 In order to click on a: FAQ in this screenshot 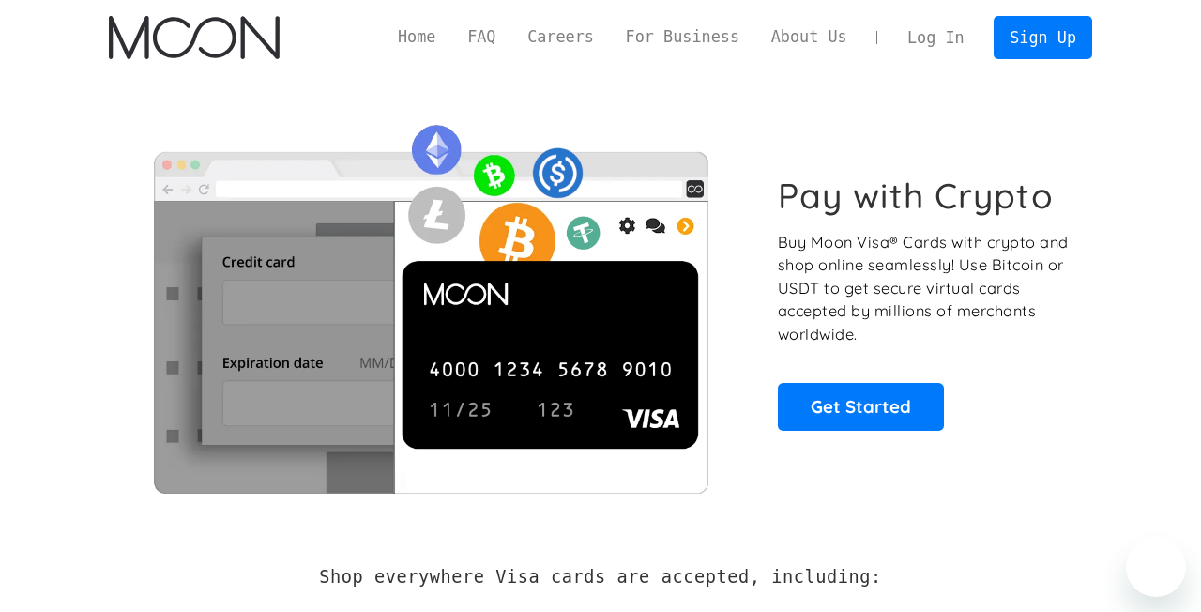, I will do `click(481, 37)`.